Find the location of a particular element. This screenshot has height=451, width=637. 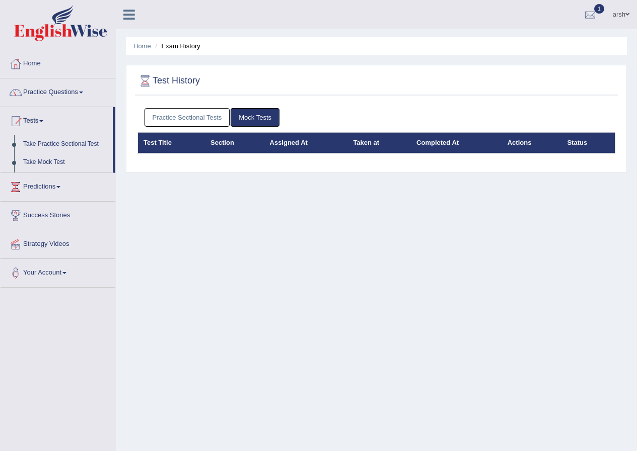

th: Taken at is located at coordinates (379, 143).